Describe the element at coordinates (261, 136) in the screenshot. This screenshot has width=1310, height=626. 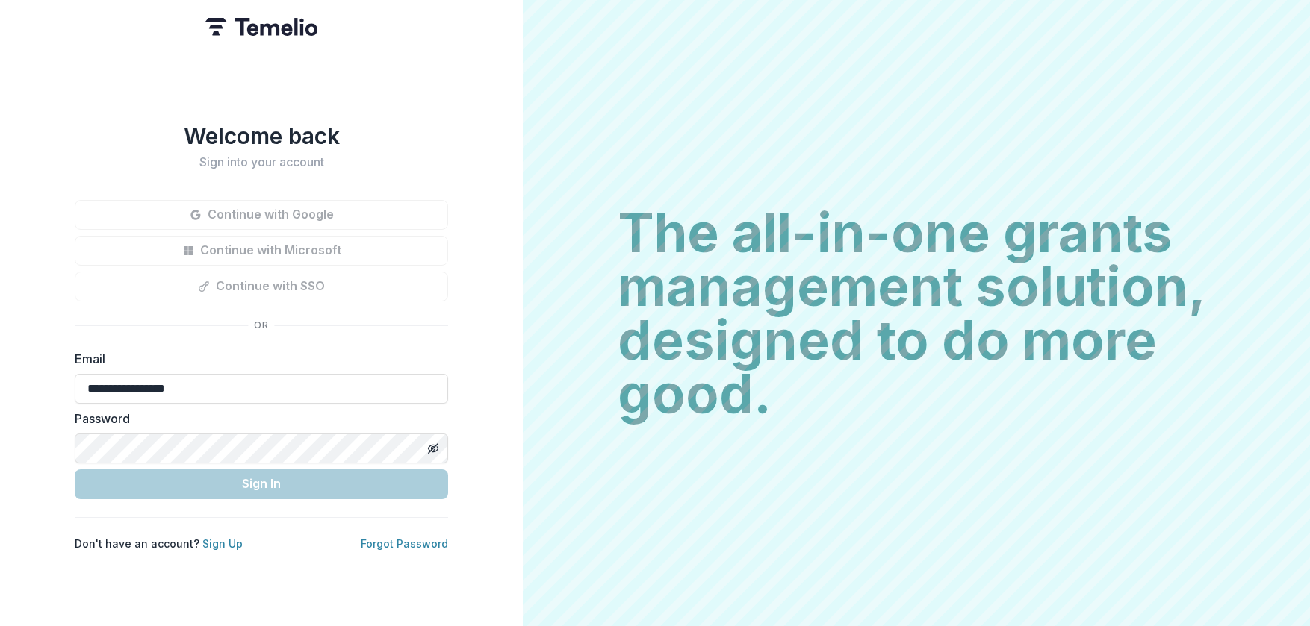
I see `h1: Welcome back` at that location.